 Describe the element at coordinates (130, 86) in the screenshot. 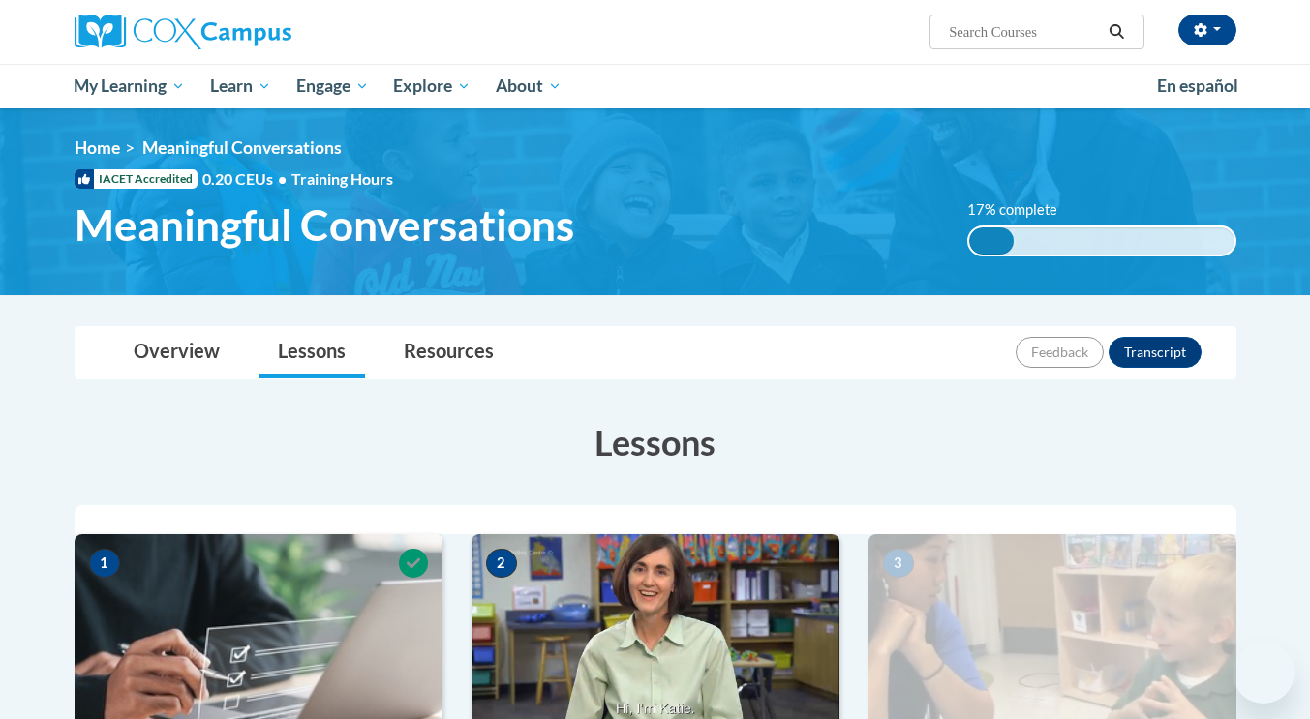

I see `a: My Learning` at that location.